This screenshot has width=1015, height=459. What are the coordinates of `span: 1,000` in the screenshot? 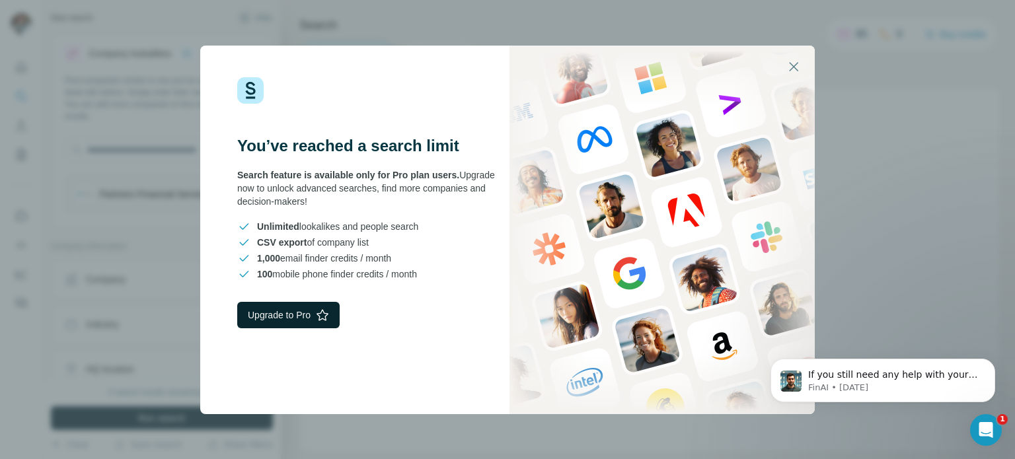 It's located at (268, 258).